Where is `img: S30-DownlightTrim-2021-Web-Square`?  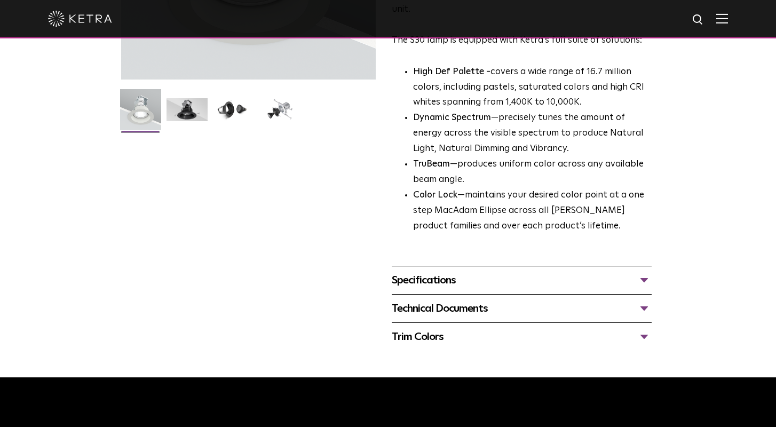
img: S30-DownlightTrim-2021-Web-Square is located at coordinates (140, 114).